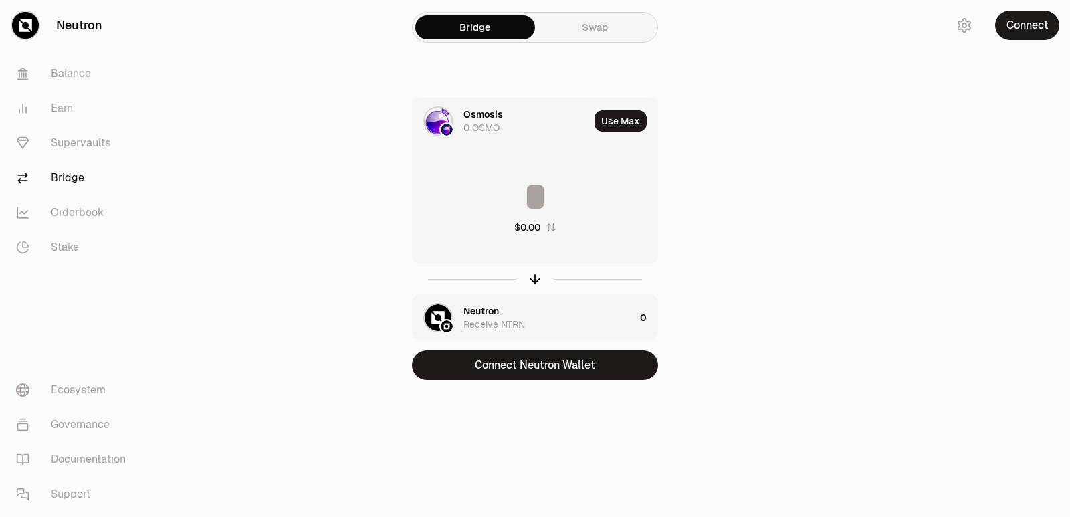 The width and height of the screenshot is (1070, 517). I want to click on a: Swap, so click(594, 27).